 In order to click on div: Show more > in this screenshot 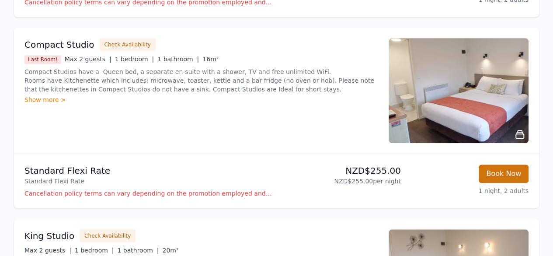, I will do `click(201, 100)`.